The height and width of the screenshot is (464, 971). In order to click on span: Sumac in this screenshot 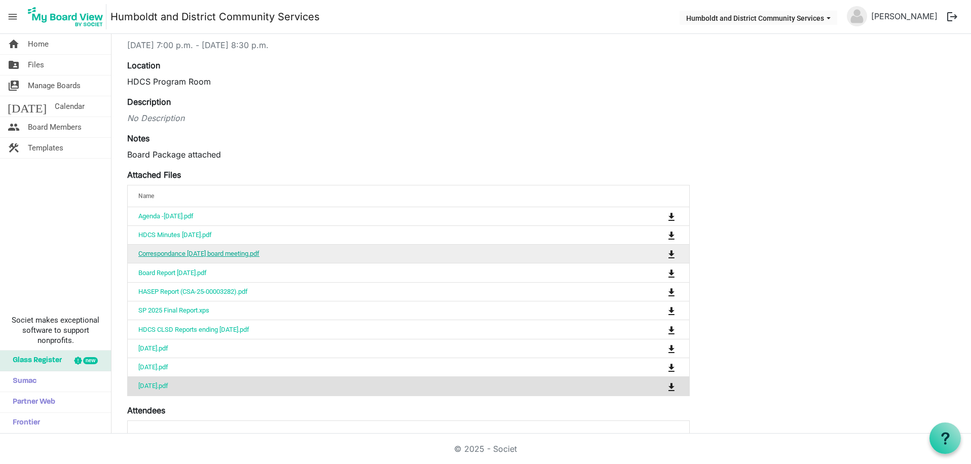, I will do `click(22, 382)`.